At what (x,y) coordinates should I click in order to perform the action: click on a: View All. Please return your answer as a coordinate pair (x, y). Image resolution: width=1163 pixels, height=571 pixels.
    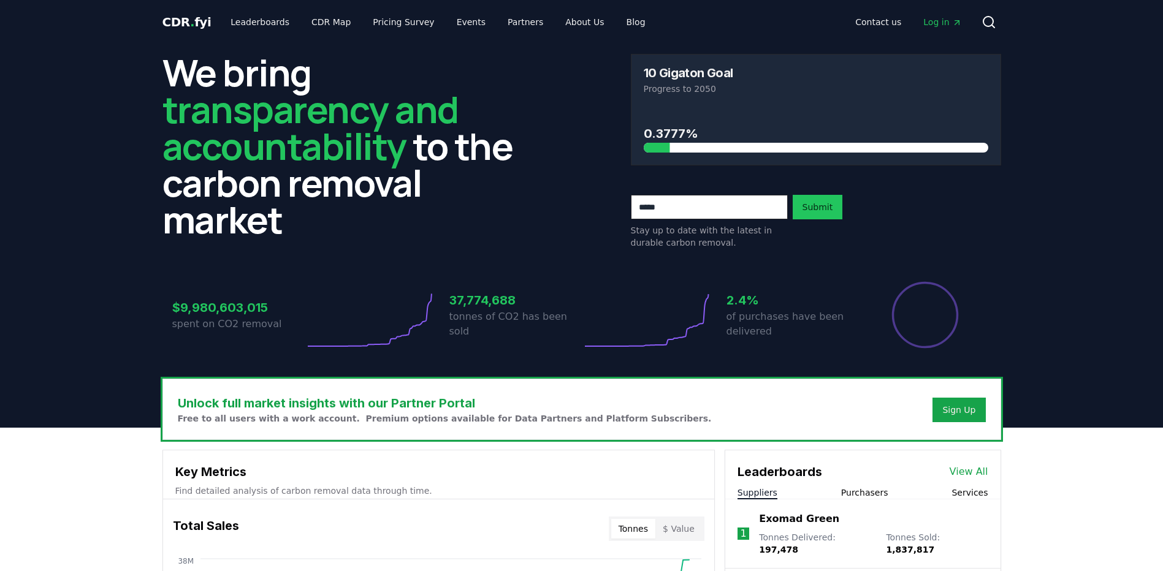
    Looking at the image, I should click on (969, 472).